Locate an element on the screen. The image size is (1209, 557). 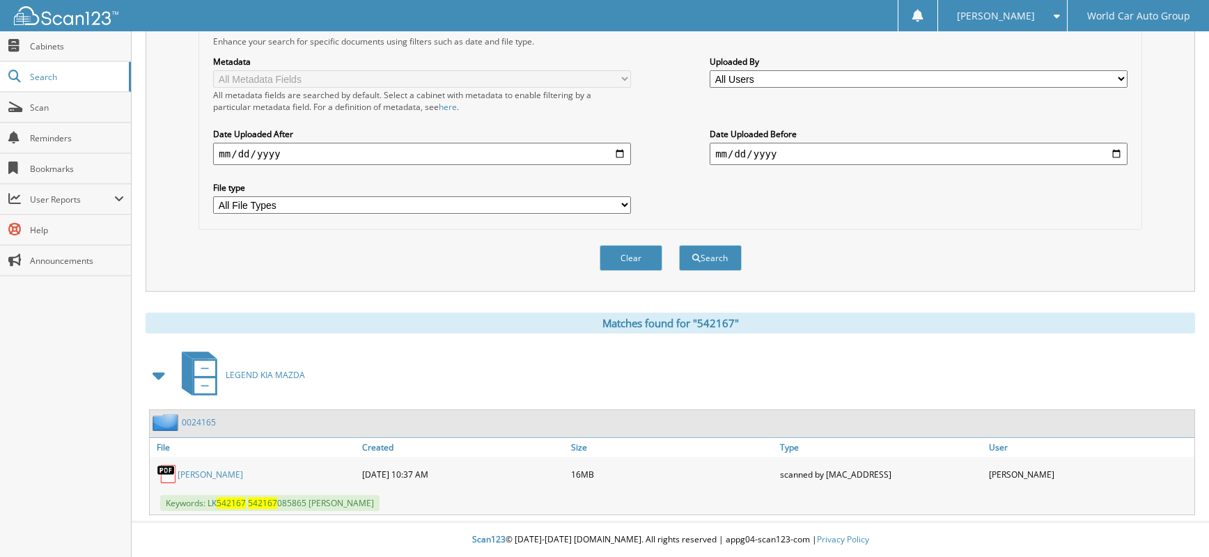
label: Date Uploaded Before is located at coordinates (919, 134).